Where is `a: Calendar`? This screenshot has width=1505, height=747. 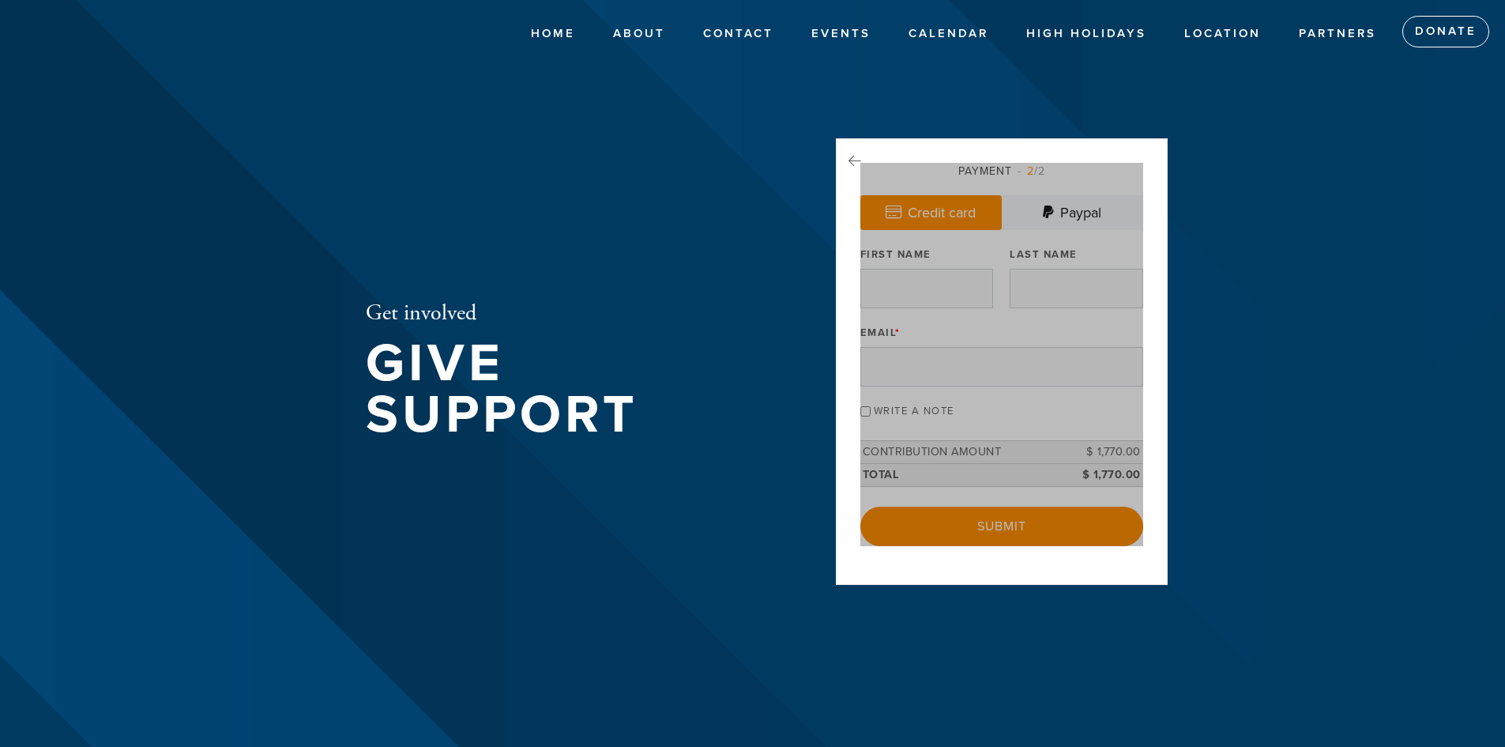
a: Calendar is located at coordinates (948, 34).